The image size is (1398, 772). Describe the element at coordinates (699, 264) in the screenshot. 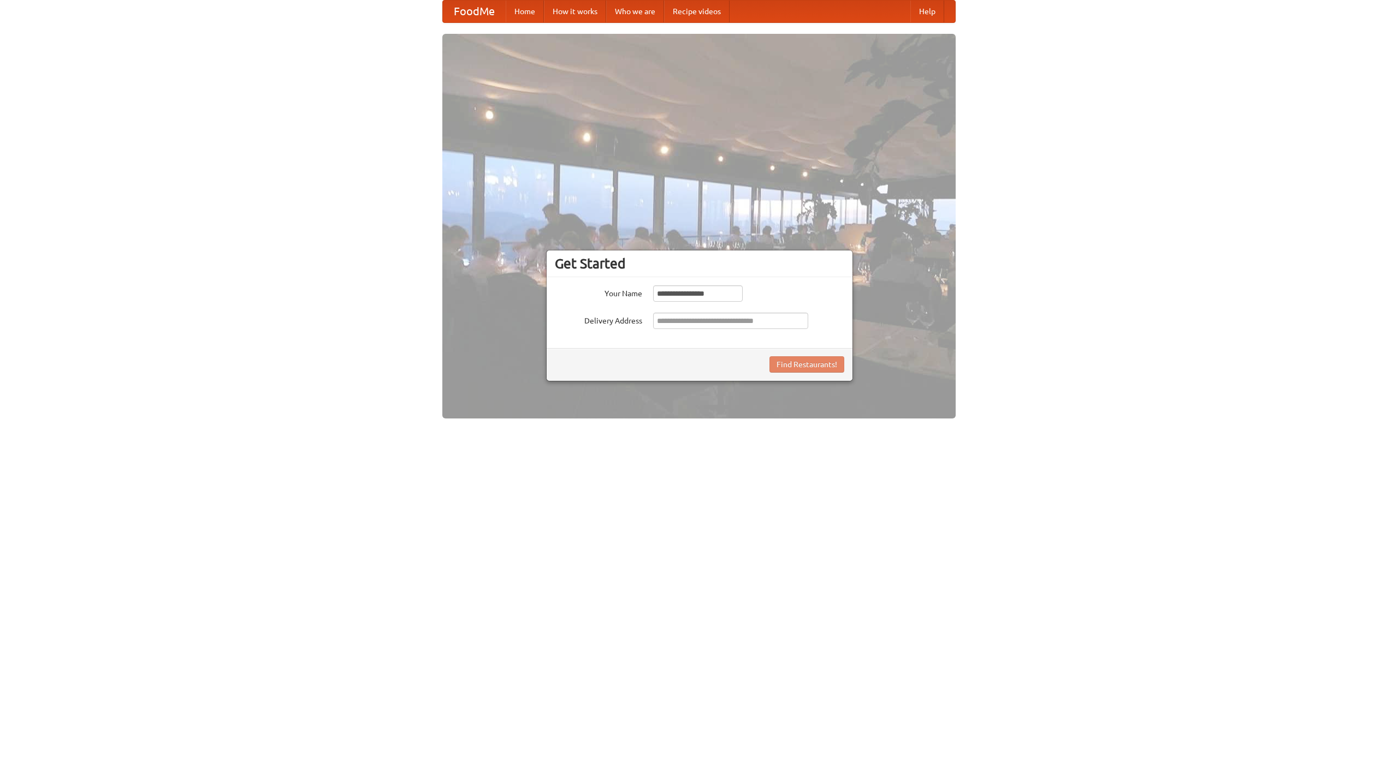

I see `h3: Get Started` at that location.